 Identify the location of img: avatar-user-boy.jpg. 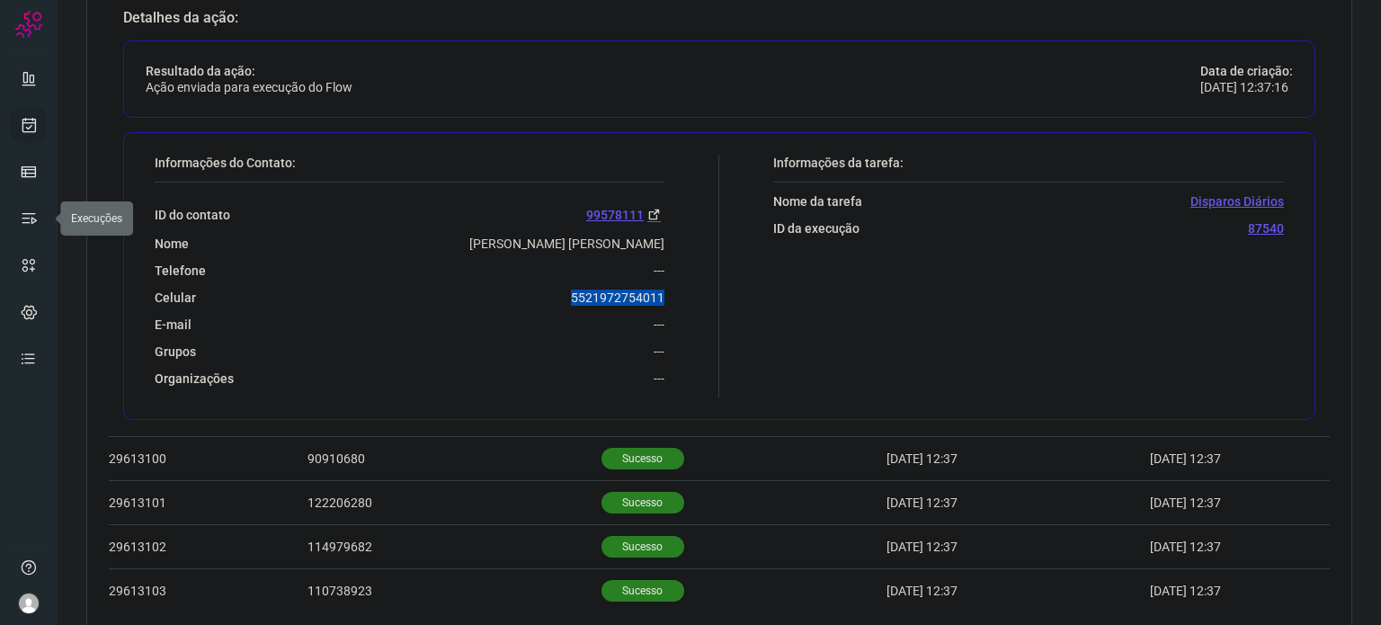
(29, 603).